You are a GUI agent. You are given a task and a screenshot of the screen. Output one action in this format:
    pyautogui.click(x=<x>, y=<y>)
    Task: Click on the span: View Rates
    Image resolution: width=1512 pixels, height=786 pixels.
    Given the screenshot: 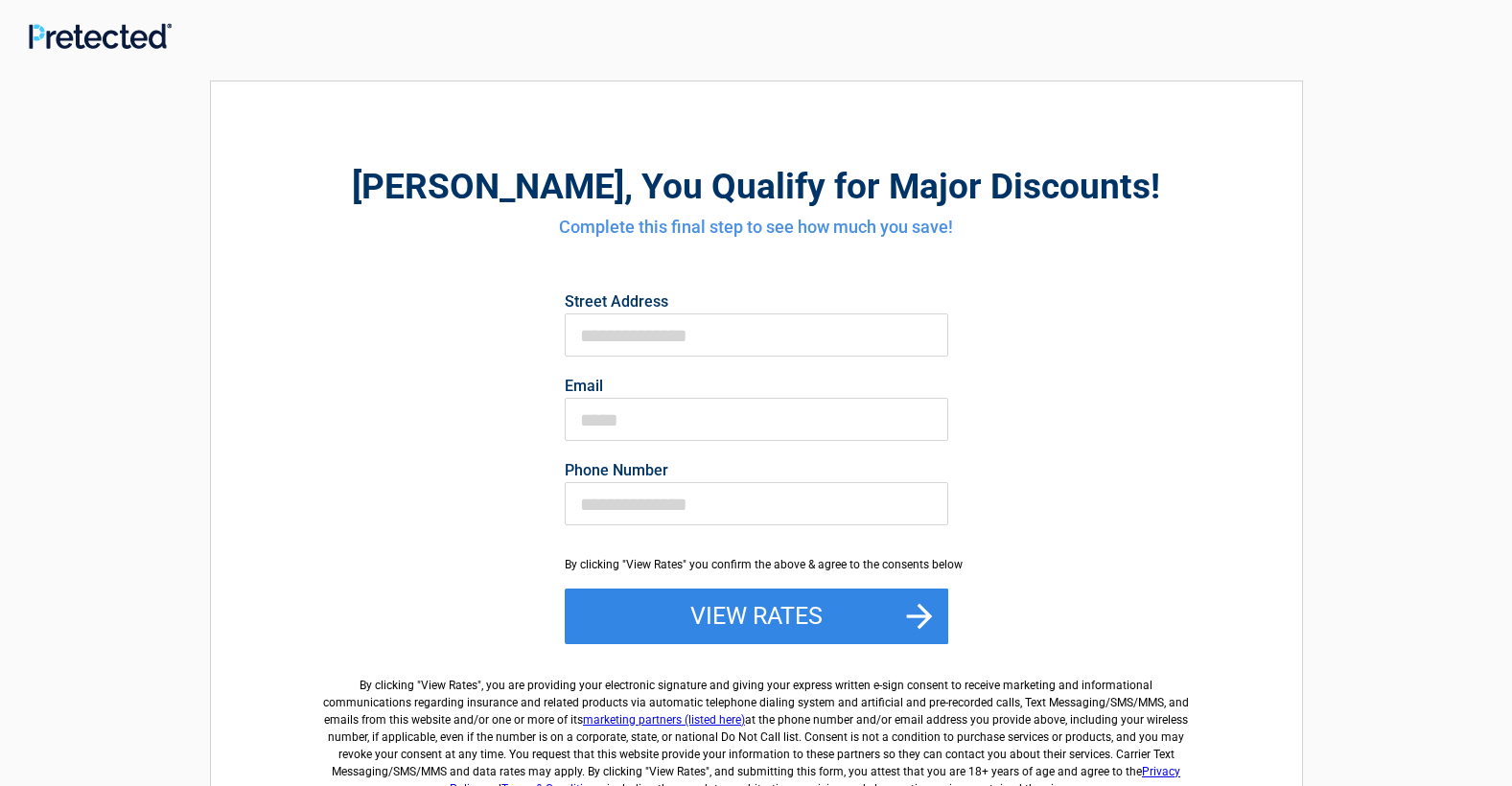 What is the action you would take?
    pyautogui.click(x=448, y=686)
    